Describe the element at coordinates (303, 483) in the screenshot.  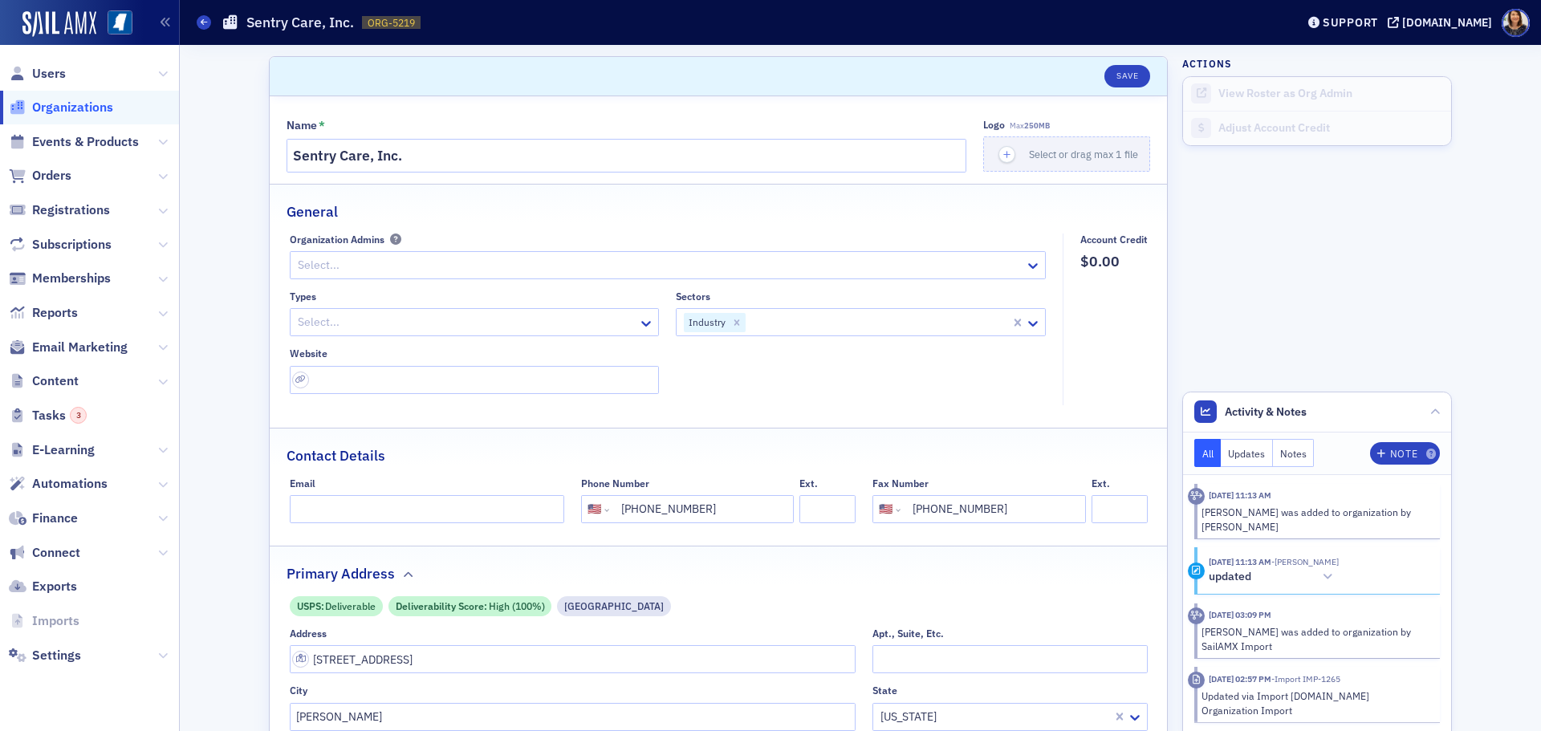
I see `div: Email` at that location.